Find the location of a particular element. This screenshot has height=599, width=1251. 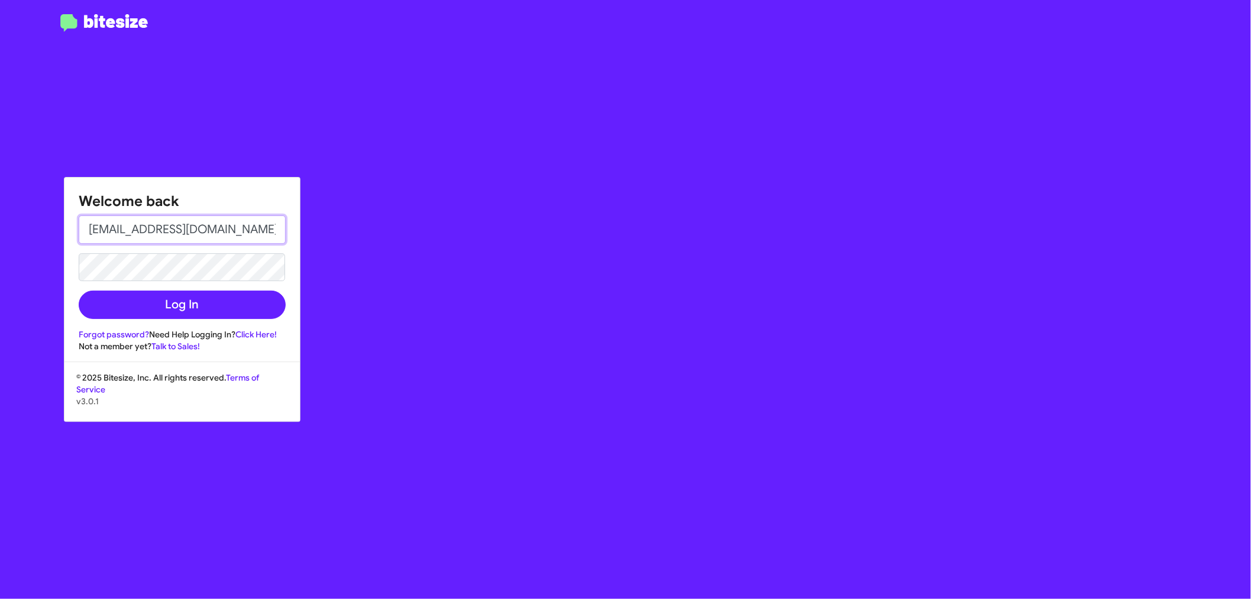

a: Forgot password? is located at coordinates (114, 334).